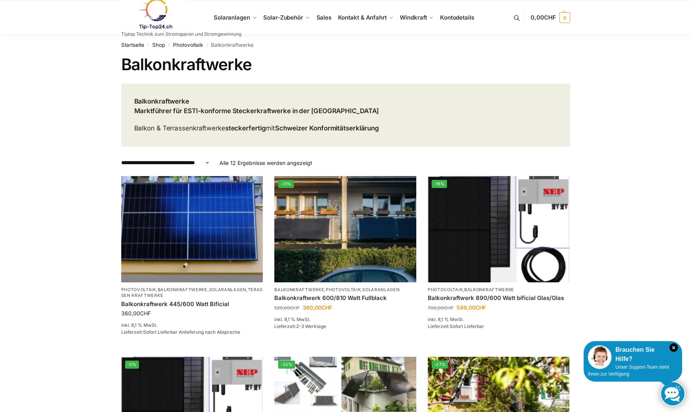  What do you see at coordinates (346, 64) in the screenshot?
I see `h1: Balkonkraftwerke` at bounding box center [346, 64].